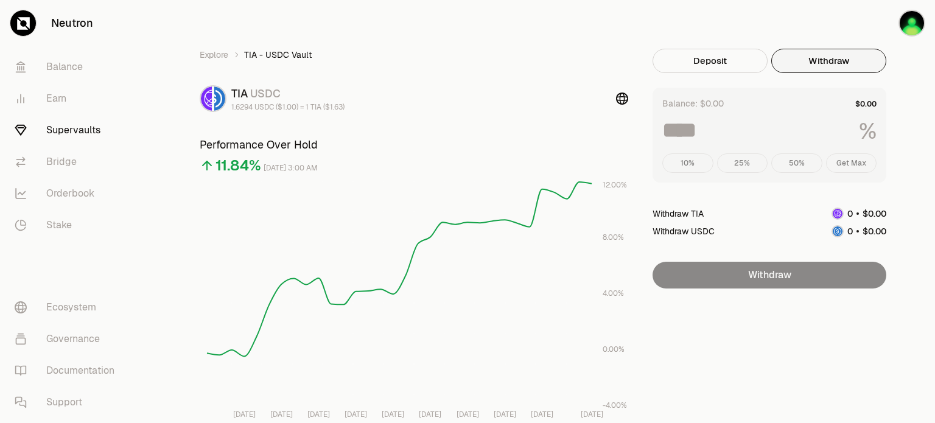 This screenshot has width=935, height=423. Describe the element at coordinates (912, 23) in the screenshot. I see `img: main` at that location.